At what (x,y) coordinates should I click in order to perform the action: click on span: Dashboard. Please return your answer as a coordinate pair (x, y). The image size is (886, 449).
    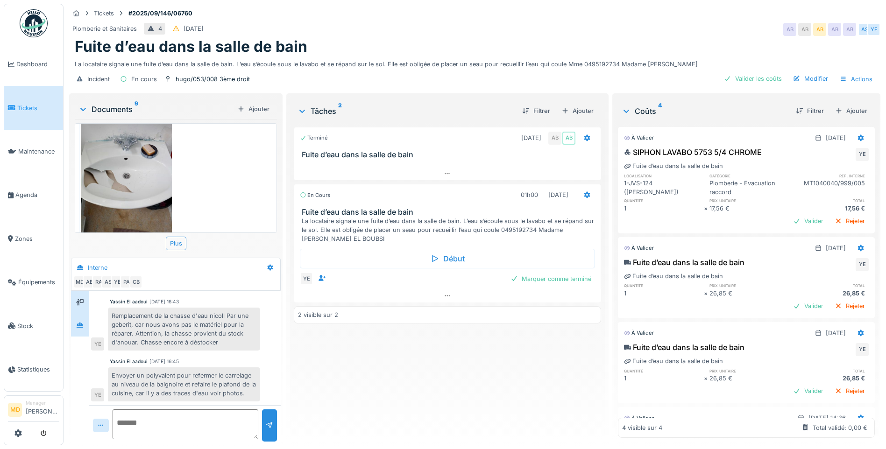
    Looking at the image, I should click on (38, 64).